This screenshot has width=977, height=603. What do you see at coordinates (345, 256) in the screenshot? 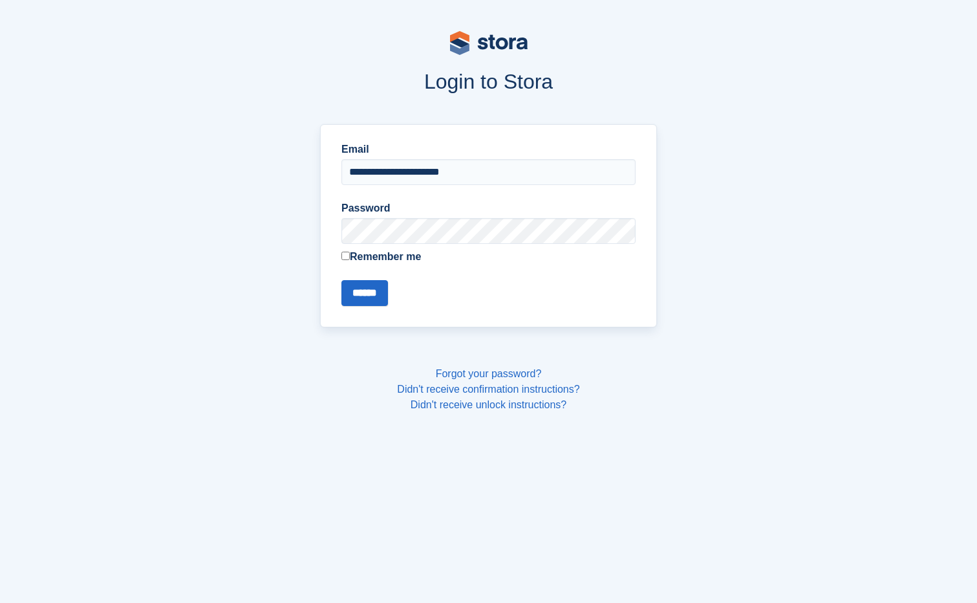
I see `input: Remember me` at bounding box center [345, 256].